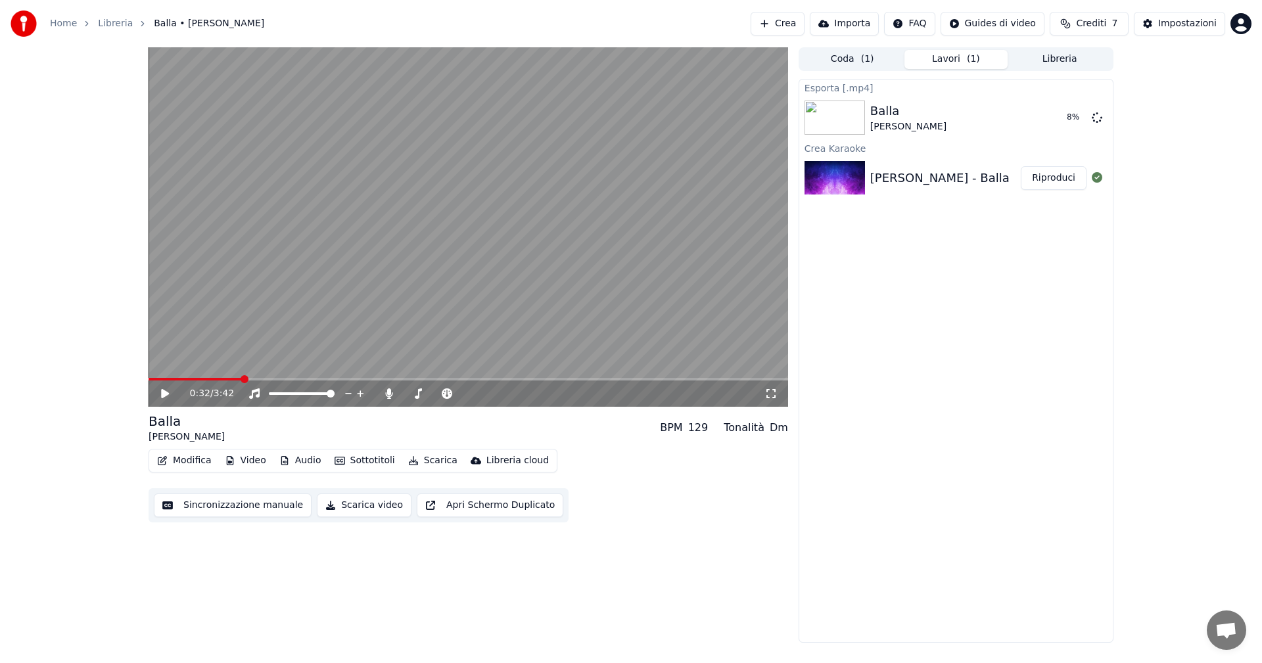 The height and width of the screenshot is (663, 1262). Describe the element at coordinates (364, 505) in the screenshot. I see `button: Scarica video` at that location.